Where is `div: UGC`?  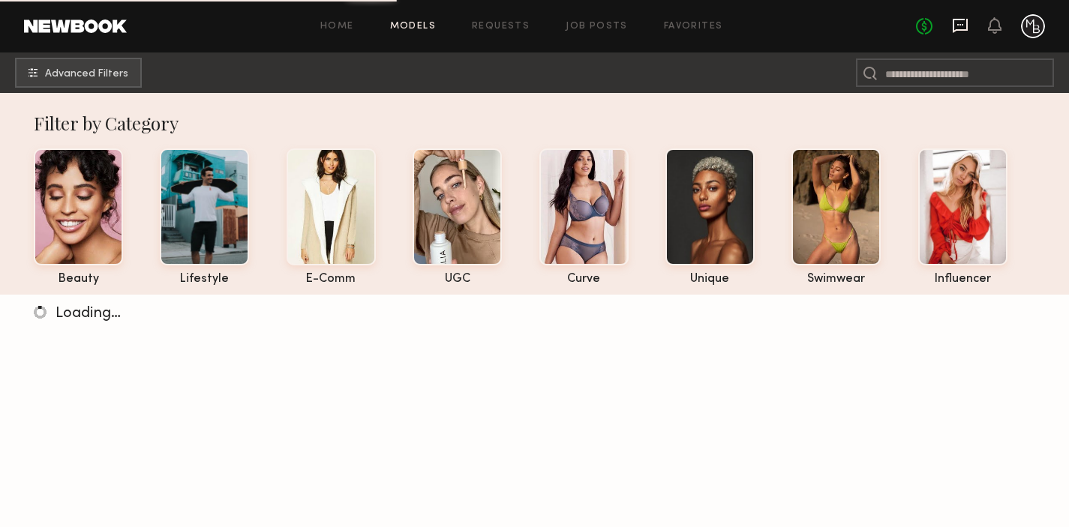 div: UGC is located at coordinates (457, 279).